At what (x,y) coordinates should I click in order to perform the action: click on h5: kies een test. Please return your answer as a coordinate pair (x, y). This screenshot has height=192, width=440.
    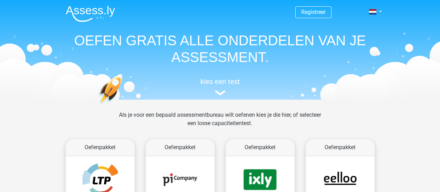
    Looking at the image, I should click on (220, 81).